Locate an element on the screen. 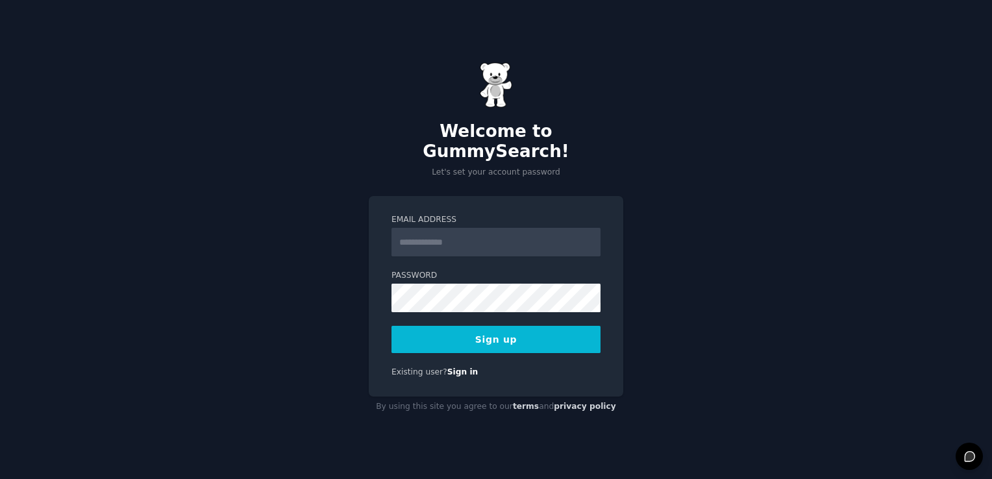 The image size is (992, 479). img: Gummy Bear is located at coordinates (496, 85).